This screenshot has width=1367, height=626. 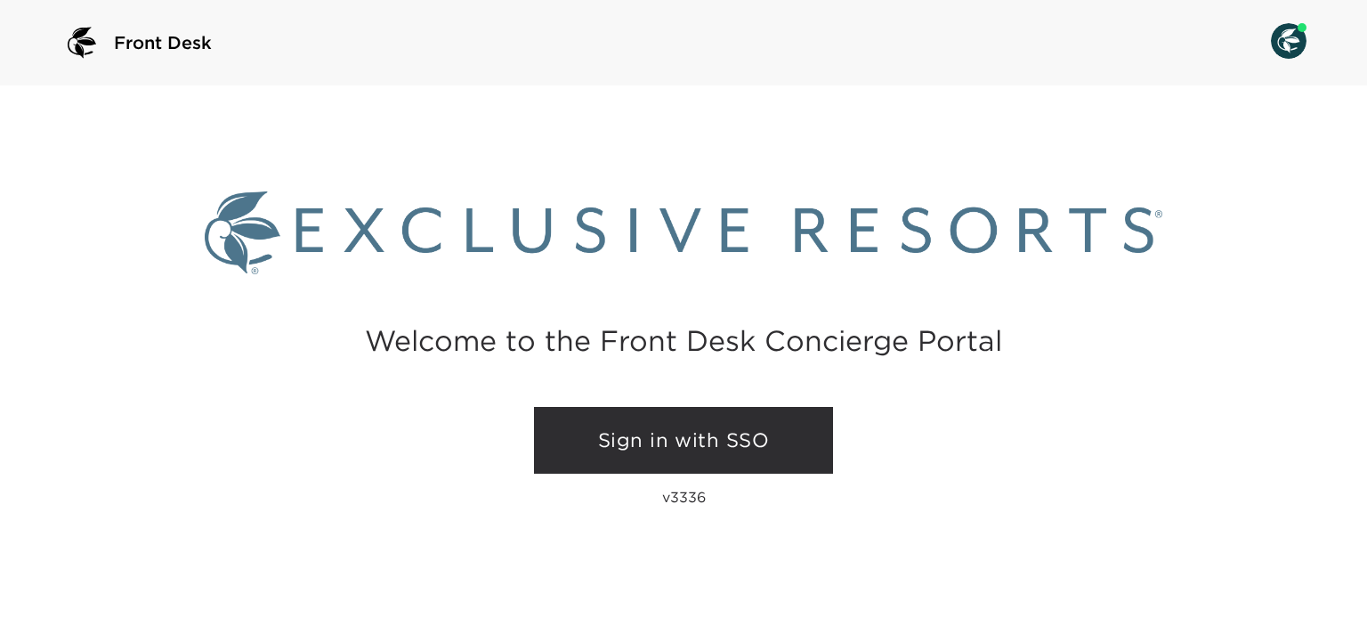 What do you see at coordinates (684, 340) in the screenshot?
I see `h2: Welcome to the Front Desk Concierge Portal` at bounding box center [684, 340].